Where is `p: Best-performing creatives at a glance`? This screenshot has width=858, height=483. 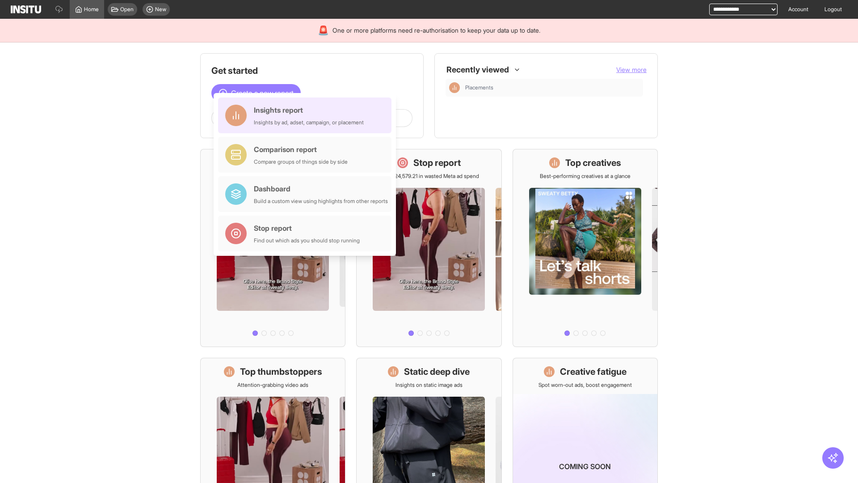 p: Best-performing creatives at a glance is located at coordinates (585, 176).